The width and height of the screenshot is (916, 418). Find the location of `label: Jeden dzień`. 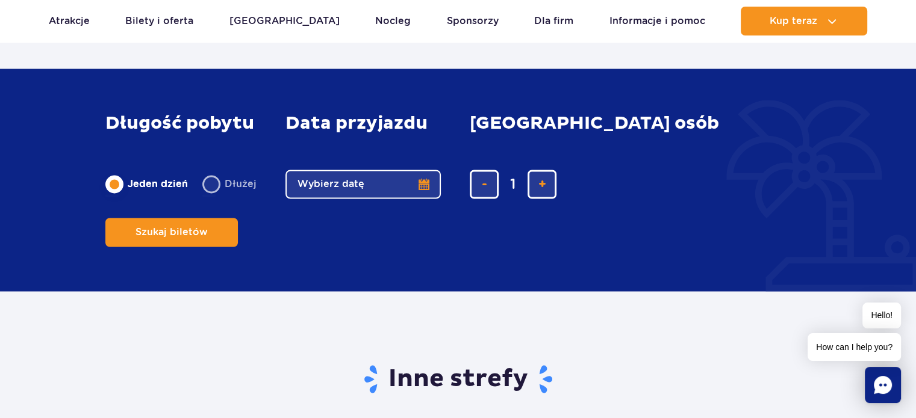

label: Jeden dzień is located at coordinates (146, 184).